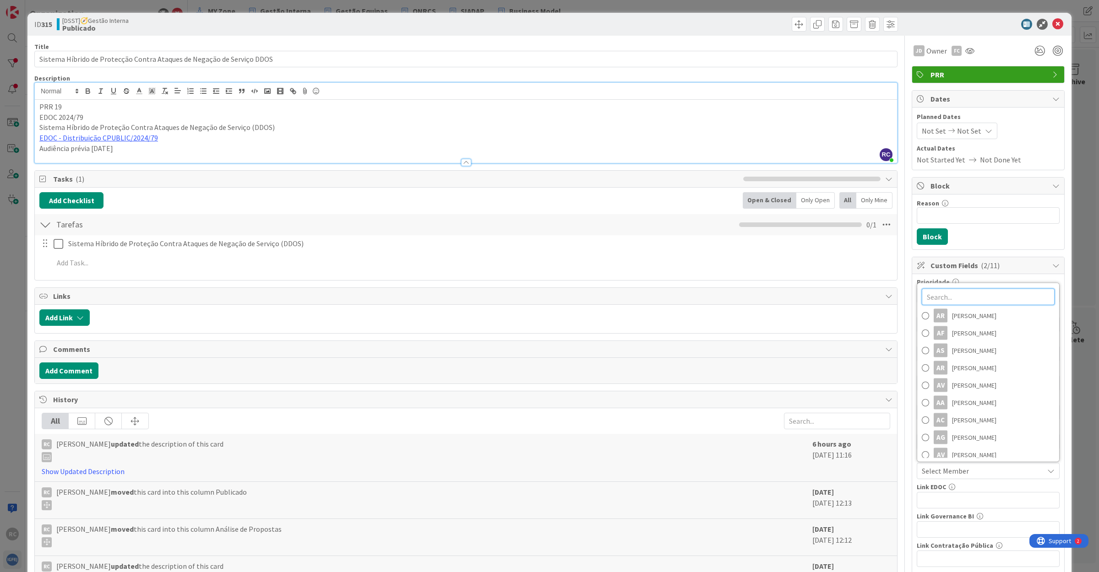 The width and height of the screenshot is (1099, 572). I want to click on a: EDOC - Distribuição CPUBLIC/2024/79, so click(98, 138).